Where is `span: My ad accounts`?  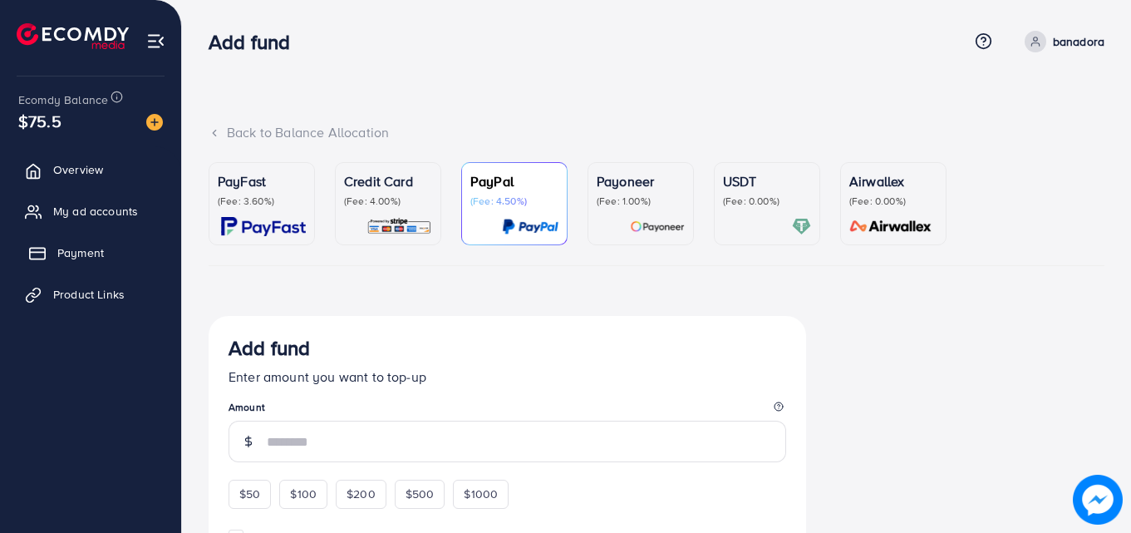
span: My ad accounts is located at coordinates (96, 211).